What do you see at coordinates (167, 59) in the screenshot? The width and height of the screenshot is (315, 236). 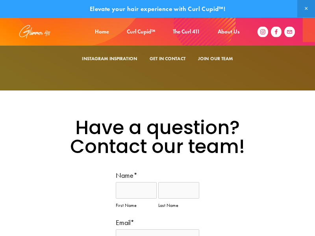 I see `a: Get in Contact` at bounding box center [167, 59].